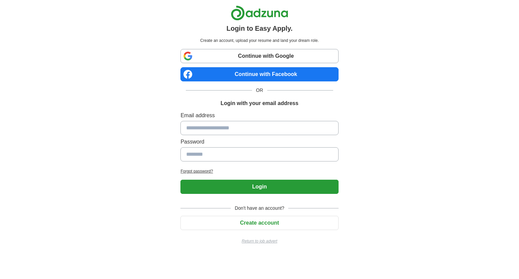 The height and width of the screenshot is (279, 519). What do you see at coordinates (259, 187) in the screenshot?
I see `button: Login` at bounding box center [259, 187].